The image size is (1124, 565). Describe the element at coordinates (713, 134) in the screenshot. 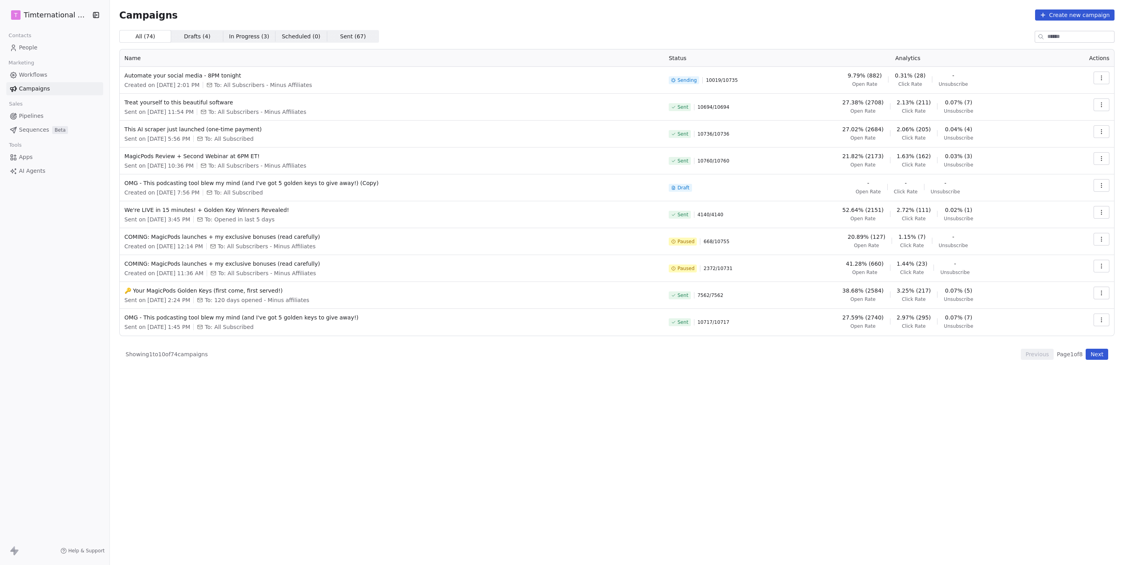

I see `span: 10736 / 10736` at that location.